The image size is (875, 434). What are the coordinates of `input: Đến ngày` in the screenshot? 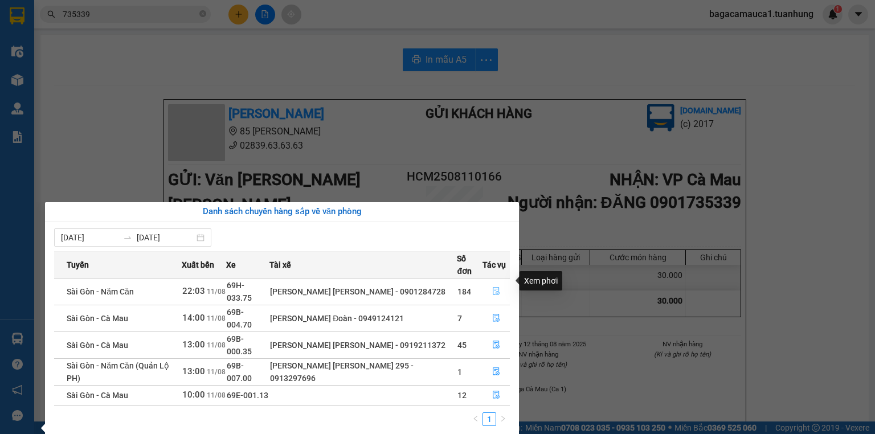 It's located at (165, 237).